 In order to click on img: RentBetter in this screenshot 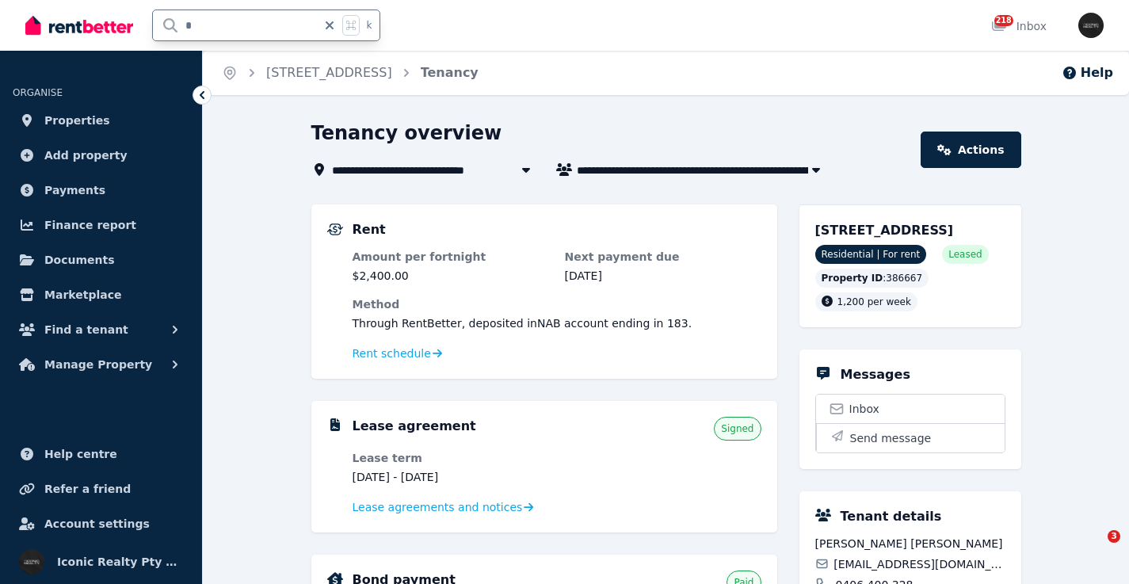, I will do `click(79, 25)`.